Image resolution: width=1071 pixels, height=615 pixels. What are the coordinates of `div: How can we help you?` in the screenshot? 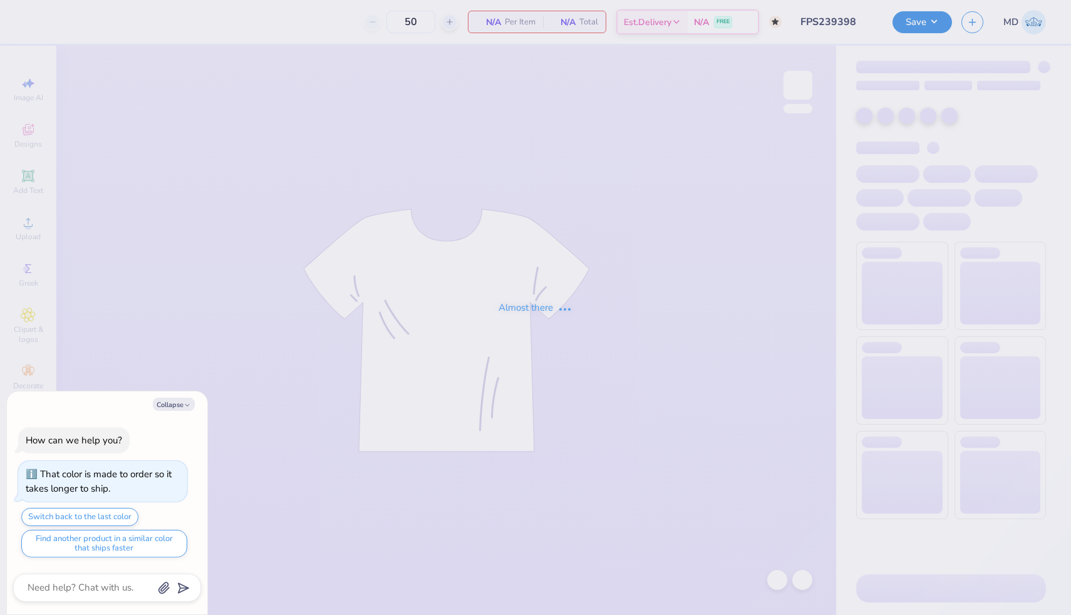 It's located at (74, 440).